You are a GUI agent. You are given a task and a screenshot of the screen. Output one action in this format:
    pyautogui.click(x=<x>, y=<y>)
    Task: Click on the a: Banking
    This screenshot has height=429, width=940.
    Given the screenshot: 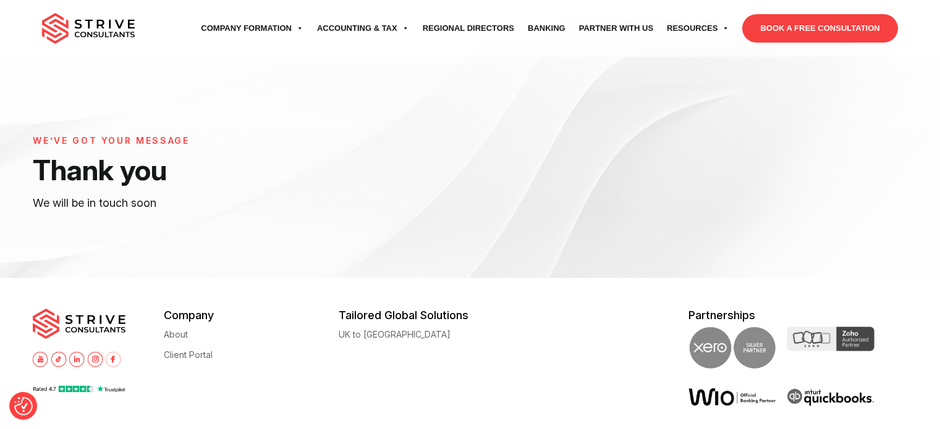 What is the action you would take?
    pyautogui.click(x=546, y=28)
    